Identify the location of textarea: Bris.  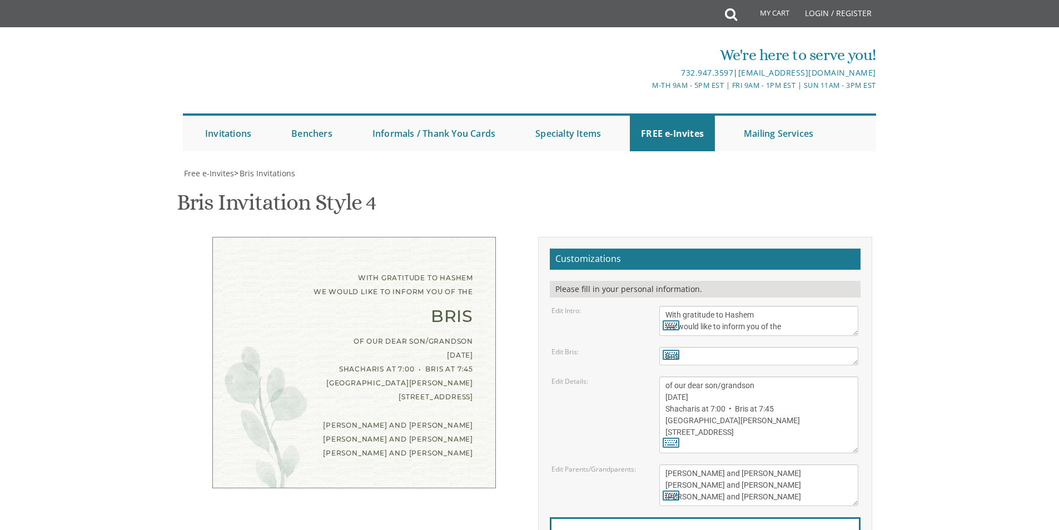
(759, 356).